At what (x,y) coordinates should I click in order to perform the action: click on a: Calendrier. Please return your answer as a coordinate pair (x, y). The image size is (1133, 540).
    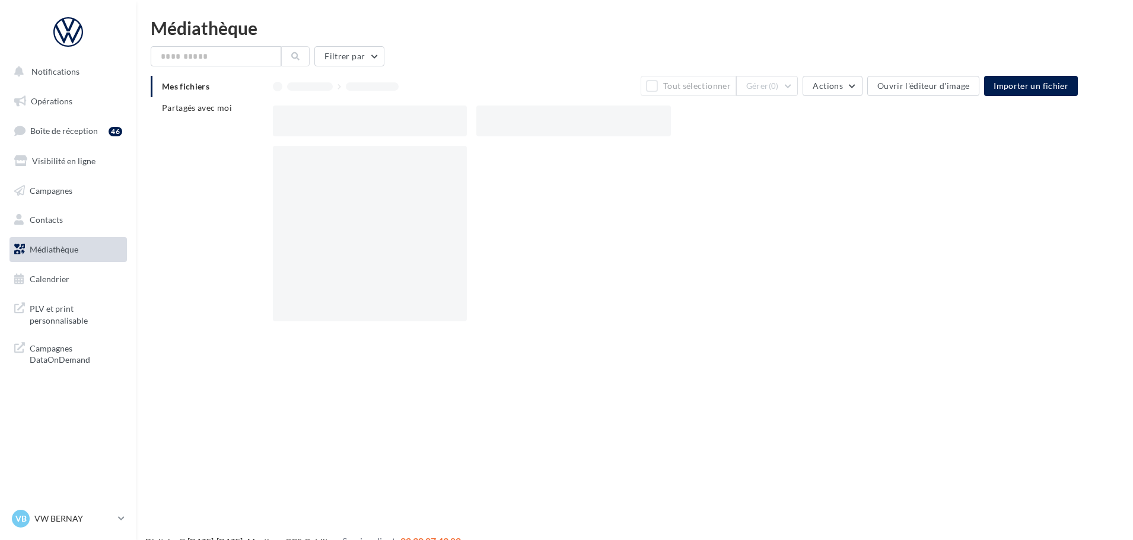
    Looking at the image, I should click on (68, 279).